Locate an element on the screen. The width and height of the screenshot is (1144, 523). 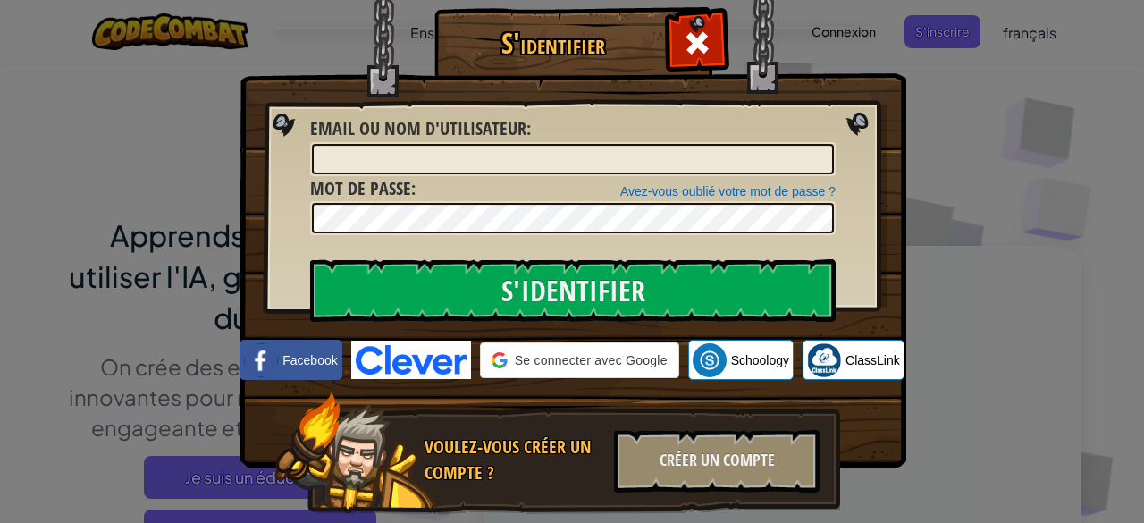
img: clever-logo-blue.png is located at coordinates (411, 359).